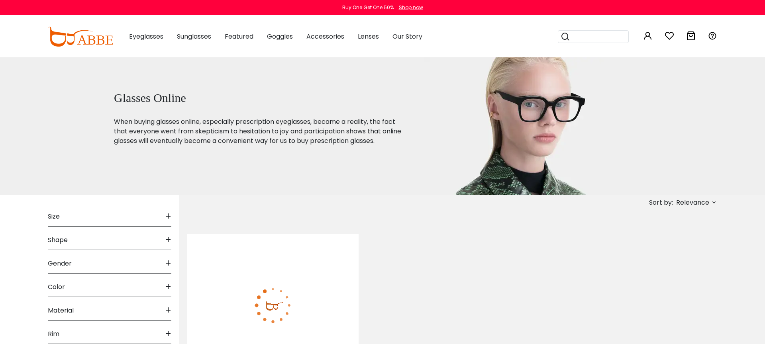 The height and width of the screenshot is (344, 765). What do you see at coordinates (409, 7) in the screenshot?
I see `a: Shop now` at bounding box center [409, 7].